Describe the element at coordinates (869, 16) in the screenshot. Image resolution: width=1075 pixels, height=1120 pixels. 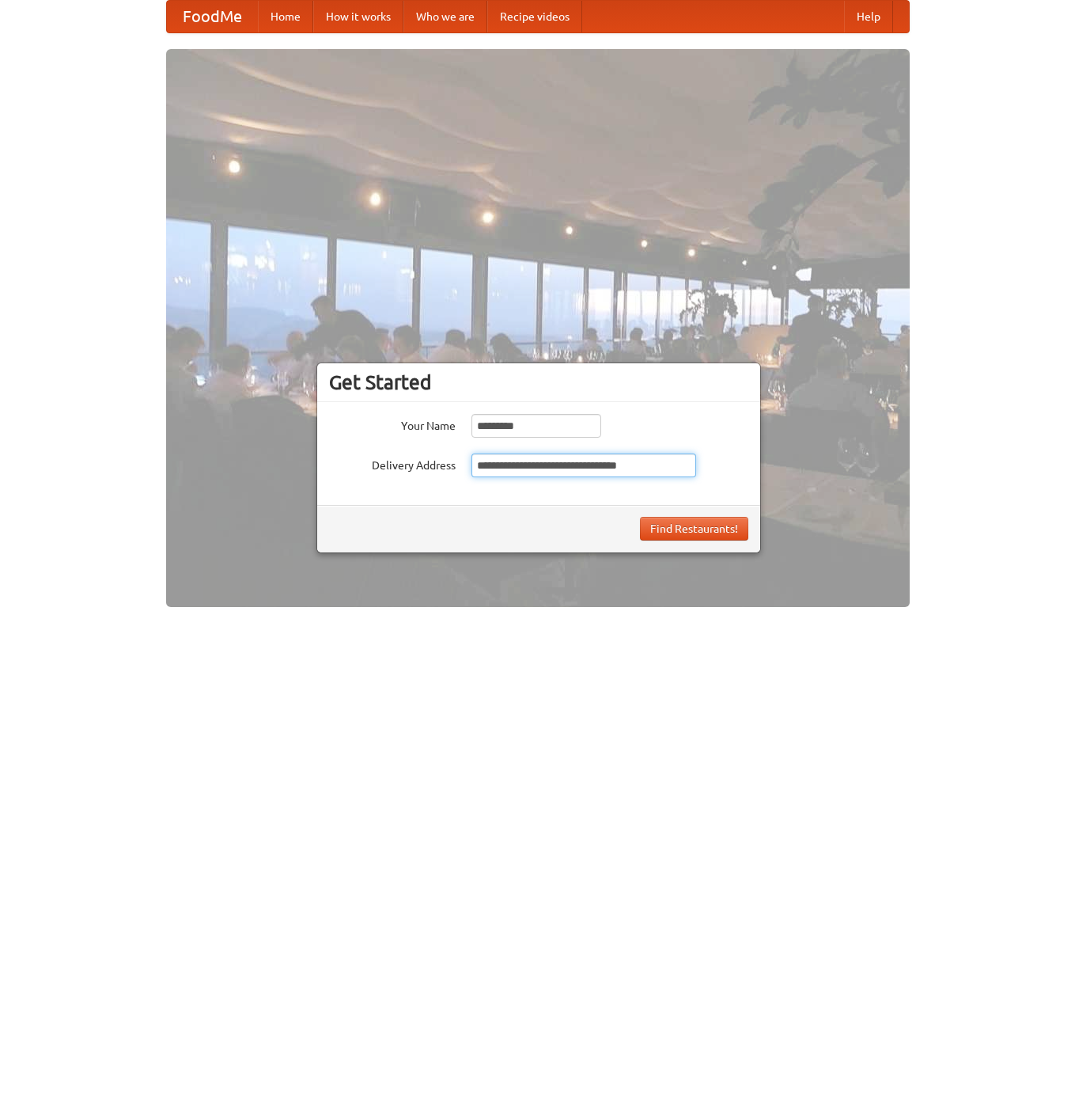
I see `a: Help` at that location.